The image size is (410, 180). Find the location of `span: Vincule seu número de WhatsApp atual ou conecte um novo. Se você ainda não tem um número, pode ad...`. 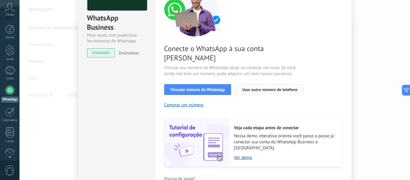

span: Vincule seu número de WhatsApp atual ou conecte um novo. Se você ainda não tem um número, pode ad... is located at coordinates (236, 71).